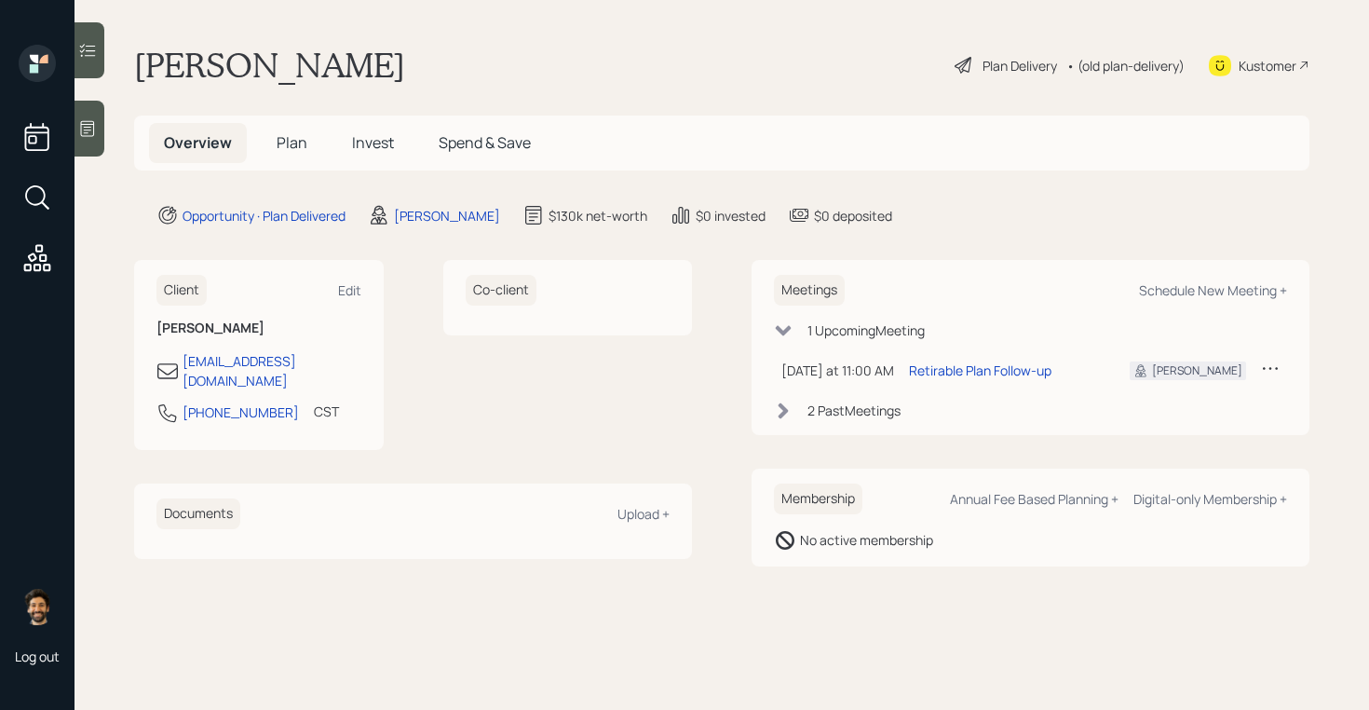  What do you see at coordinates (866, 330) in the screenshot?
I see `div: 1 Upcoming Meeting` at bounding box center [866, 330].